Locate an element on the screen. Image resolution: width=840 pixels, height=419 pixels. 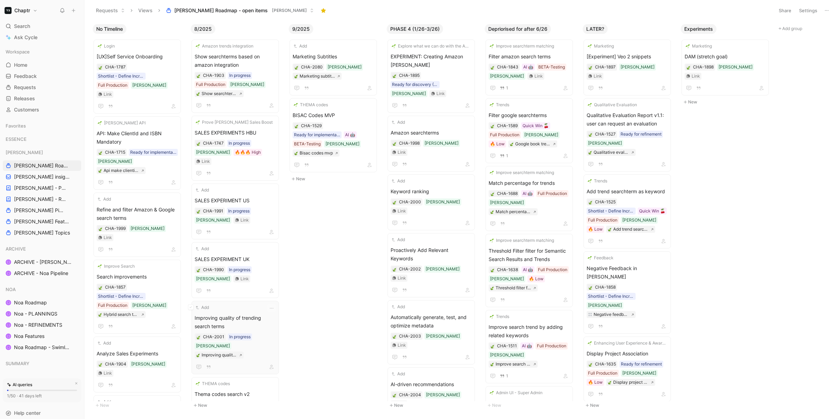
span: DAM (stretch goal) is located at coordinates (725, 57).